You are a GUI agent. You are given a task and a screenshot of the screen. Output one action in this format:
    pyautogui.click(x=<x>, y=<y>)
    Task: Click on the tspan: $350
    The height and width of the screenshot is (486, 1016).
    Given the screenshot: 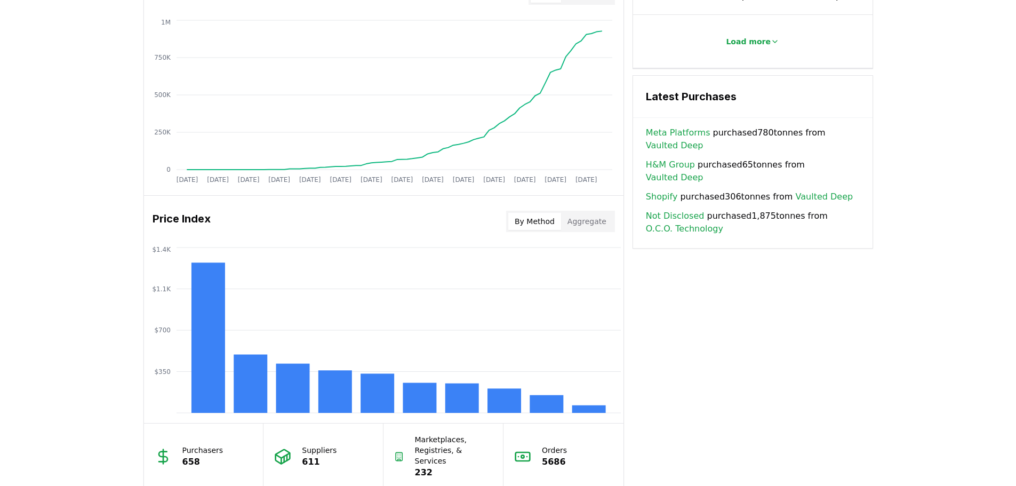 What is the action you would take?
    pyautogui.click(x=162, y=372)
    